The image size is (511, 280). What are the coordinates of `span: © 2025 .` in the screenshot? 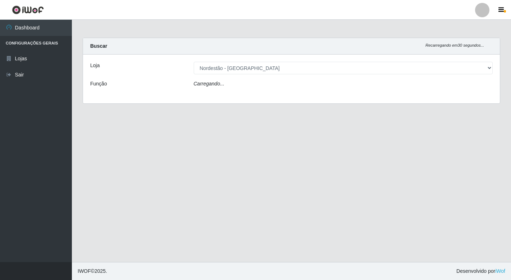 It's located at (92, 271).